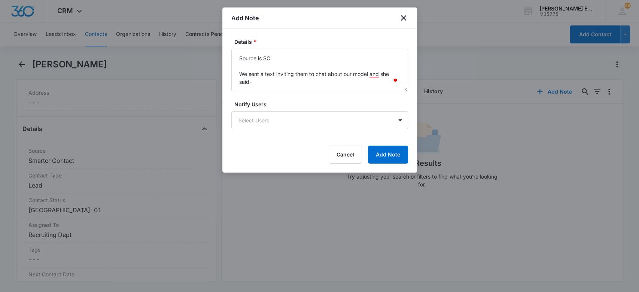 The image size is (639, 292). I want to click on label: Notify Users, so click(323, 104).